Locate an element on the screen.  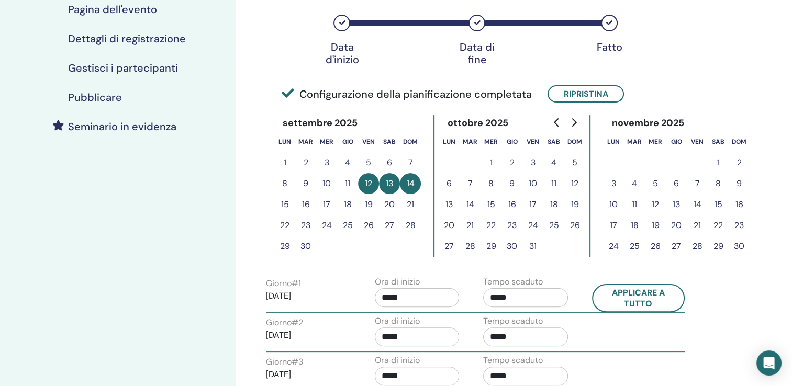
button: 25 is located at coordinates (348, 226).